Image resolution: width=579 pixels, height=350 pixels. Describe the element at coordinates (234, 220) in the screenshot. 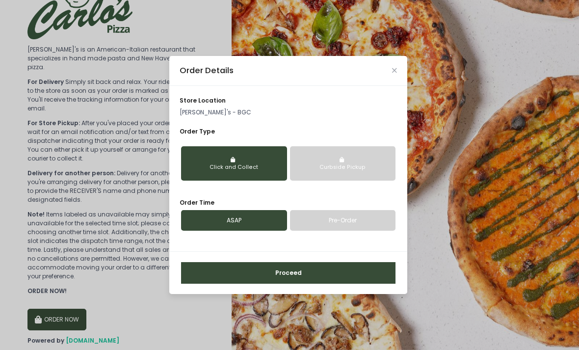

I see `a: ASAP` at that location.